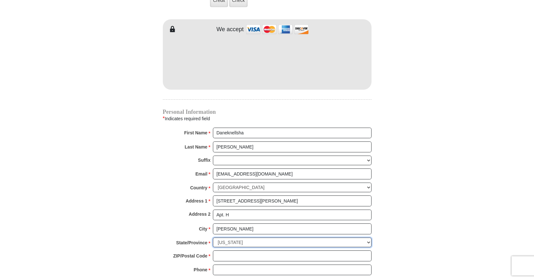 The width and height of the screenshot is (534, 280). What do you see at coordinates (192, 242) in the screenshot?
I see `strong: State/Province` at bounding box center [192, 242].